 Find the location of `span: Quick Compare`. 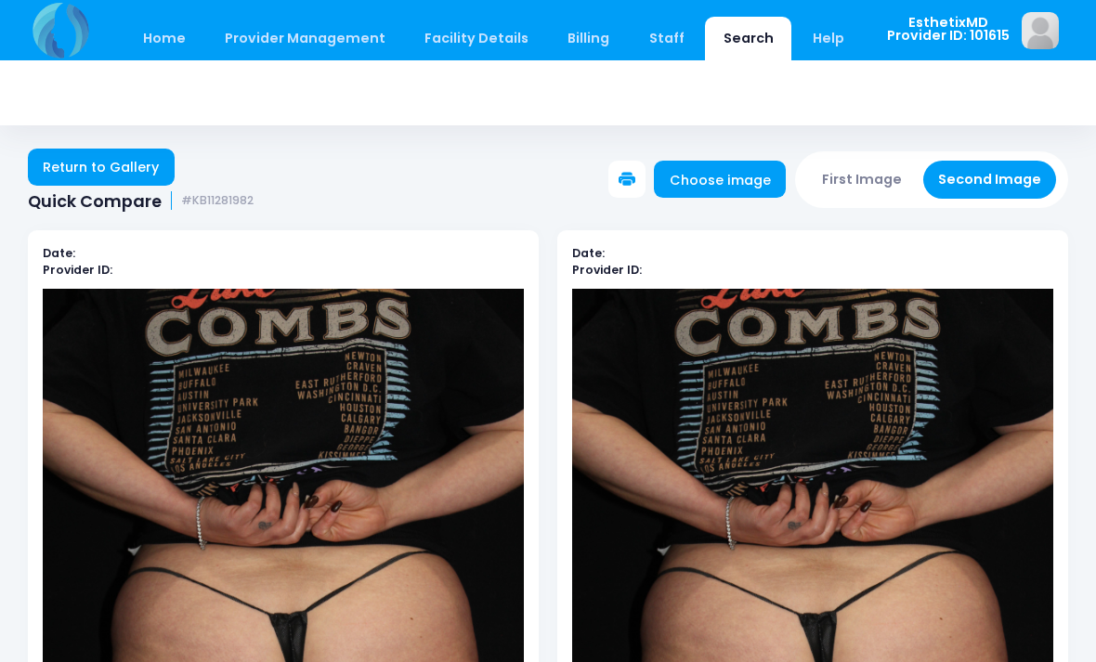

span: Quick Compare is located at coordinates (95, 201).